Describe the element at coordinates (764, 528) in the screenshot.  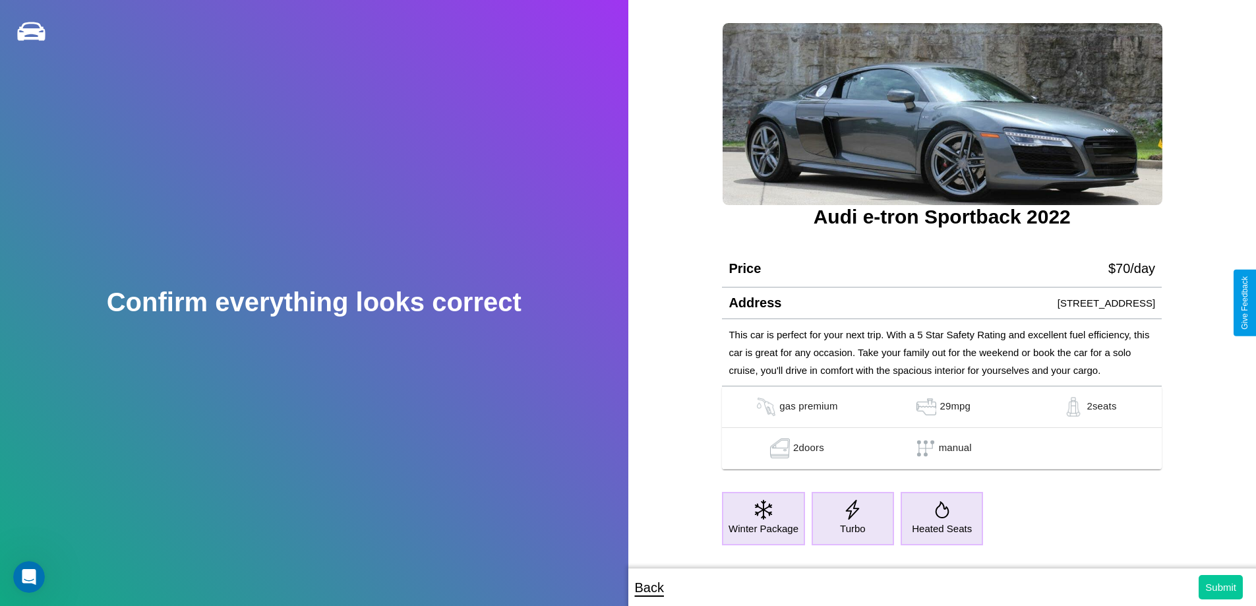
I see `p: Winter Package` at that location.